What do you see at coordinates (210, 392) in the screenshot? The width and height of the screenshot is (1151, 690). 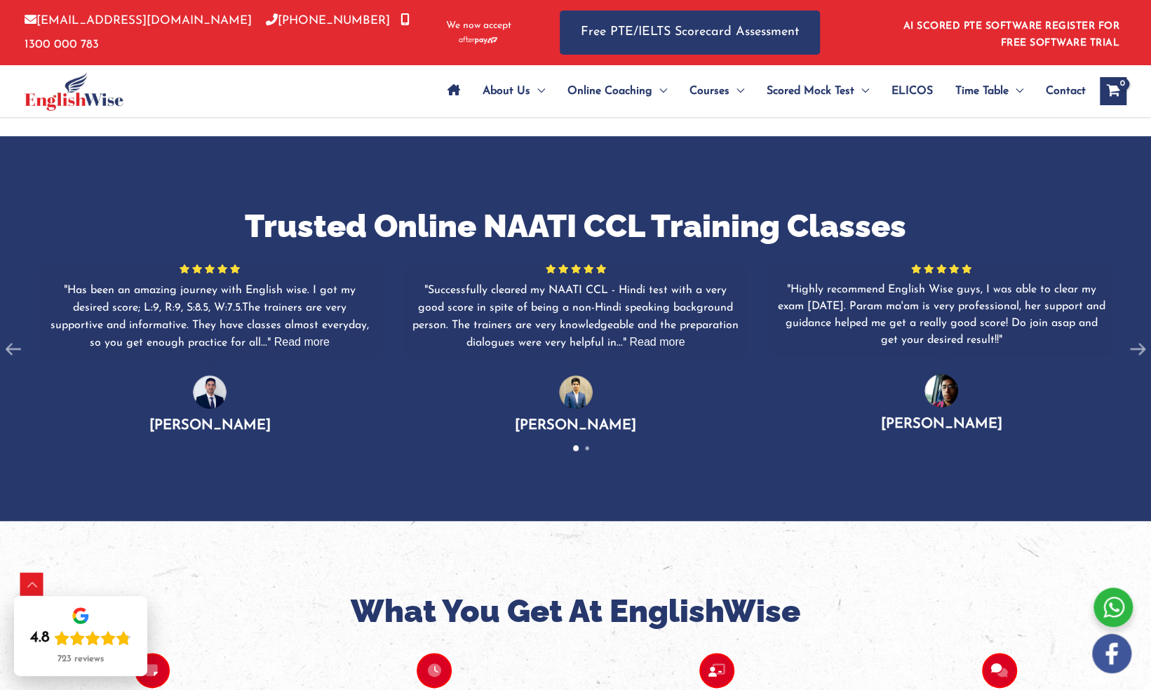 I see `img: 1.png` at bounding box center [210, 392].